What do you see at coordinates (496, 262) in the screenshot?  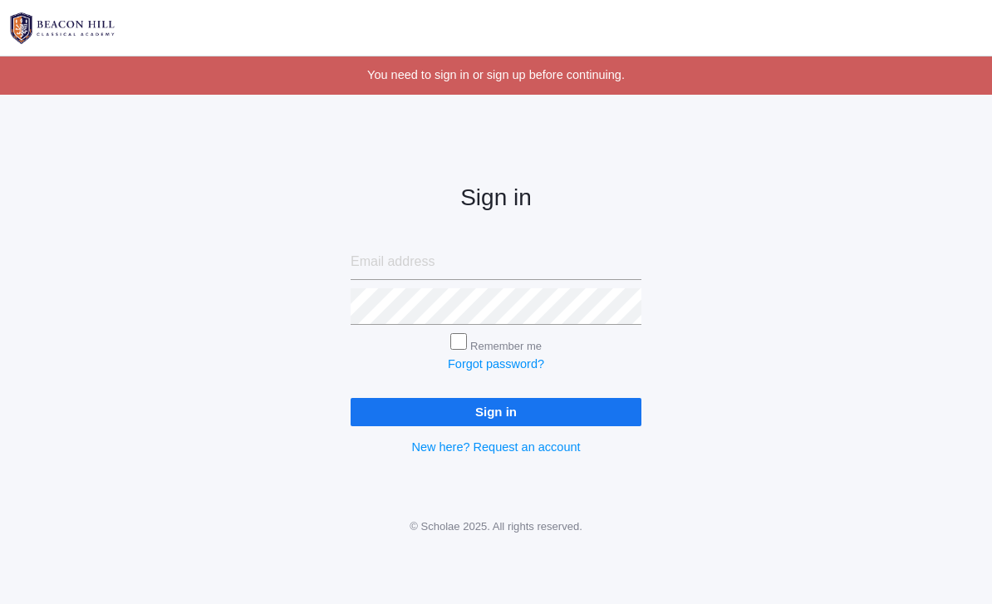 I see `input: Email address` at bounding box center [496, 262].